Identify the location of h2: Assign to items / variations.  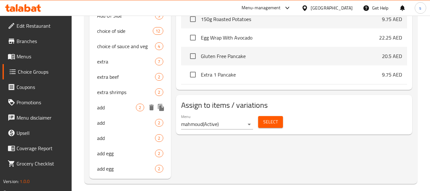
(294, 105).